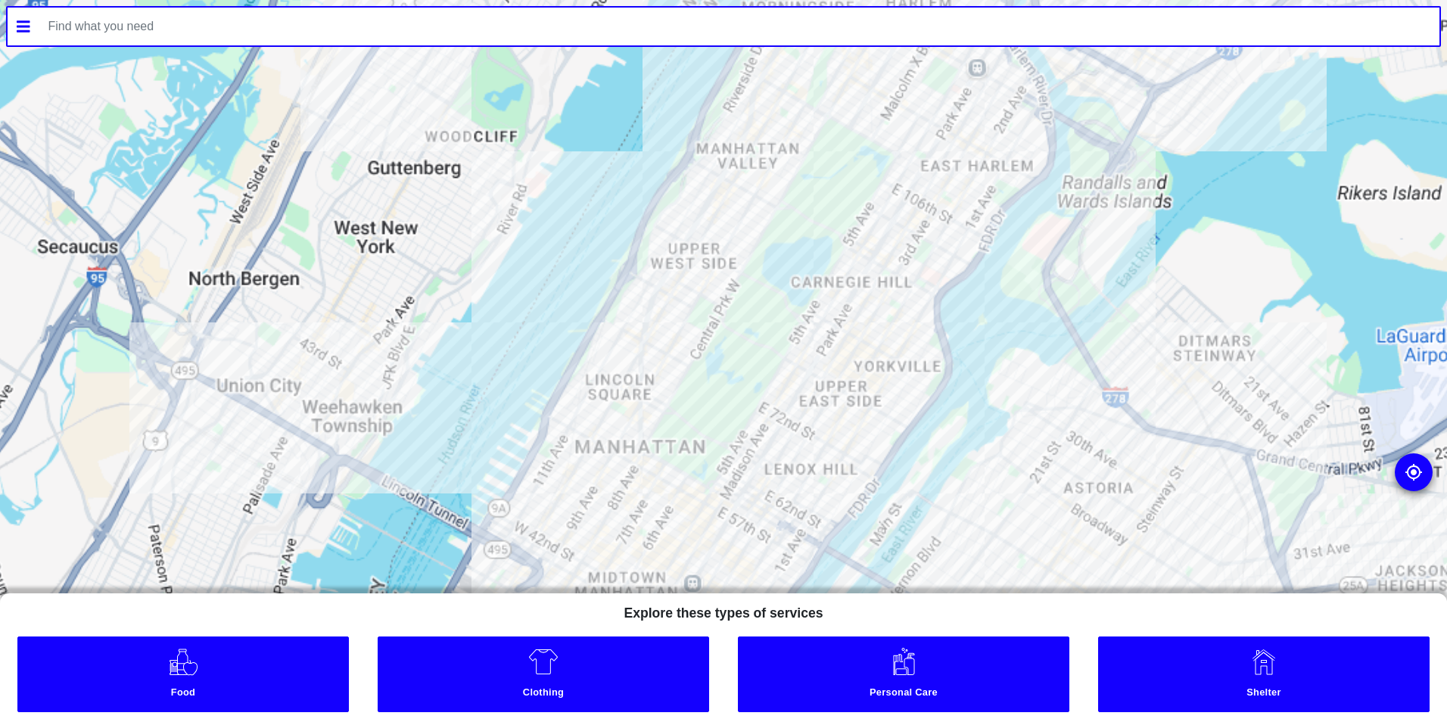 This screenshot has height=722, width=1447. What do you see at coordinates (1414, 472) in the screenshot?
I see `img: go to my location` at bounding box center [1414, 472].